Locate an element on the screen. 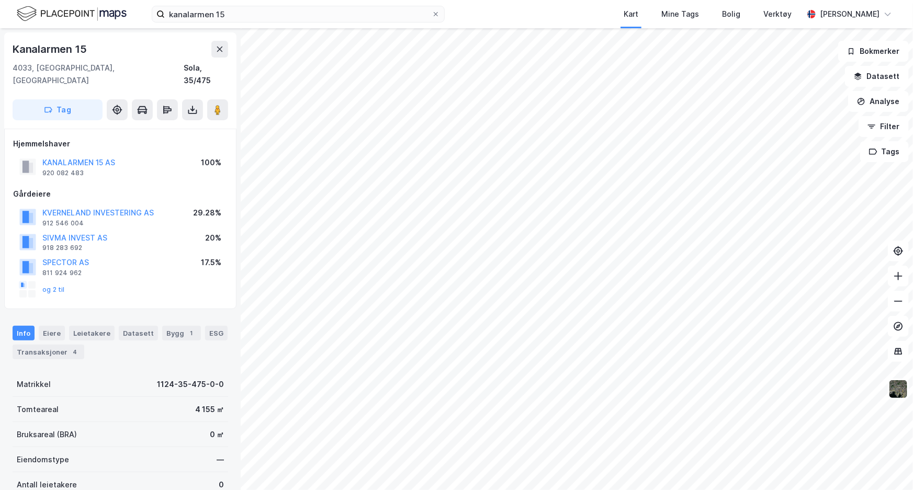  div: Kart is located at coordinates (631, 14).